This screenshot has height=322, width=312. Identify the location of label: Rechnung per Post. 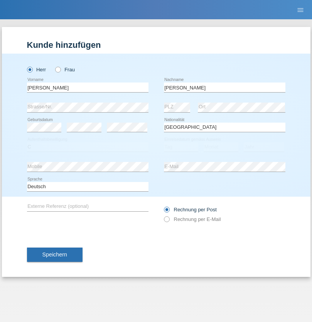
(190, 209).